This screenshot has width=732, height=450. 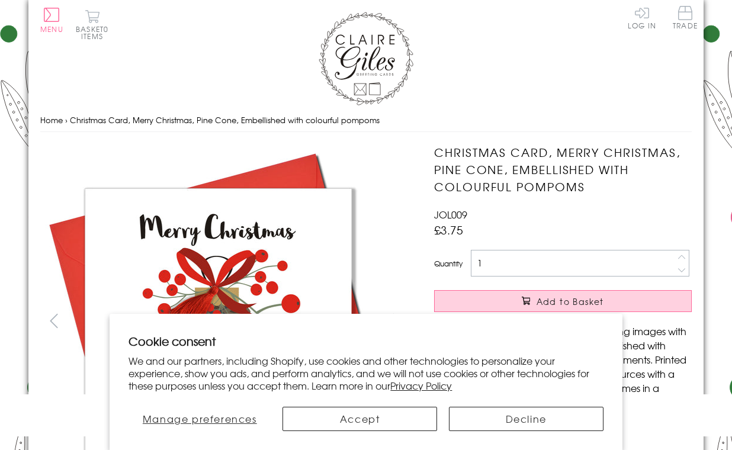 What do you see at coordinates (52, 20) in the screenshot?
I see `button: Menu` at bounding box center [52, 20].